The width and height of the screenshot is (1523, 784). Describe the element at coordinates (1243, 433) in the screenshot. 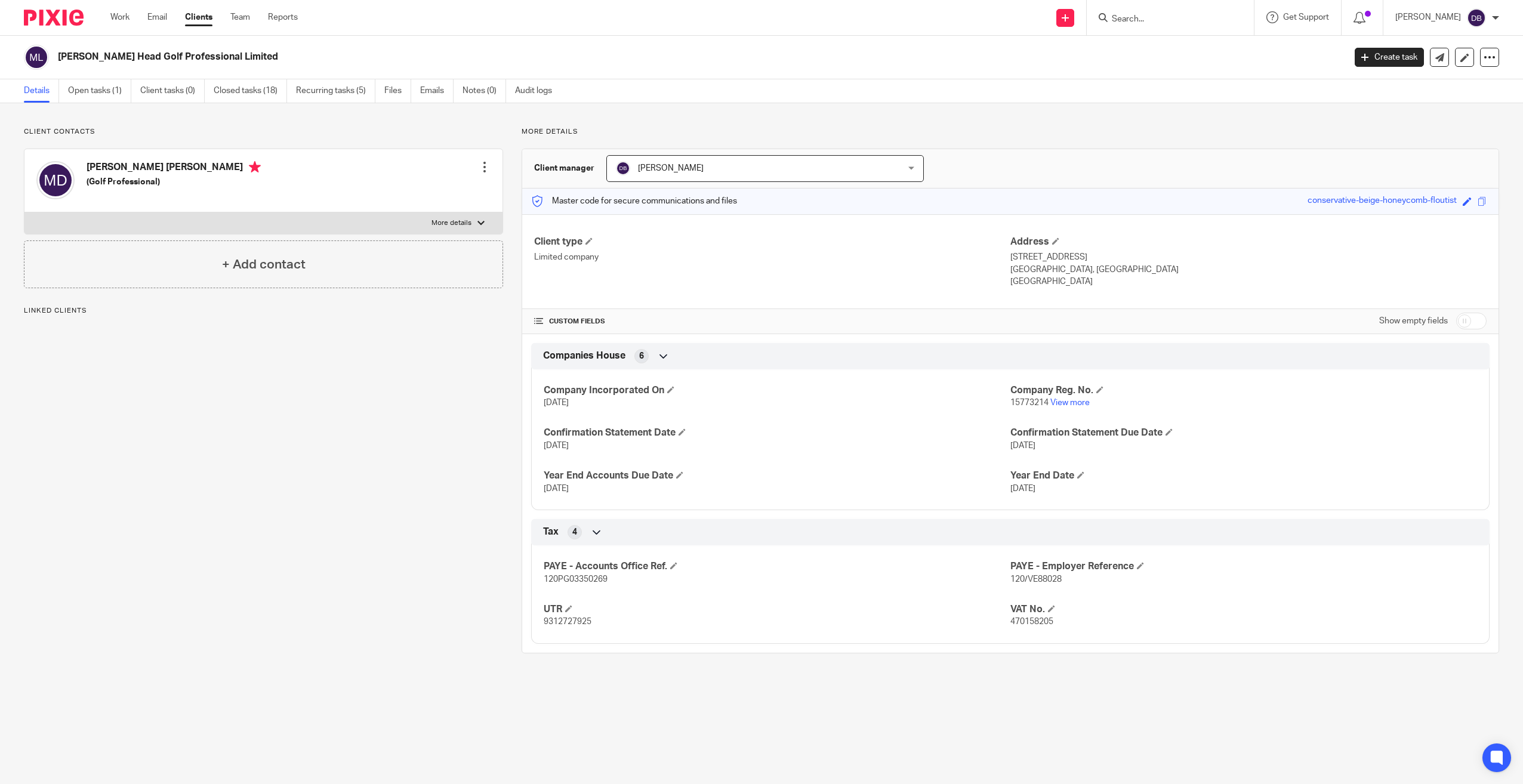

I see `h4: Confirmation Statement Due Date` at that location.